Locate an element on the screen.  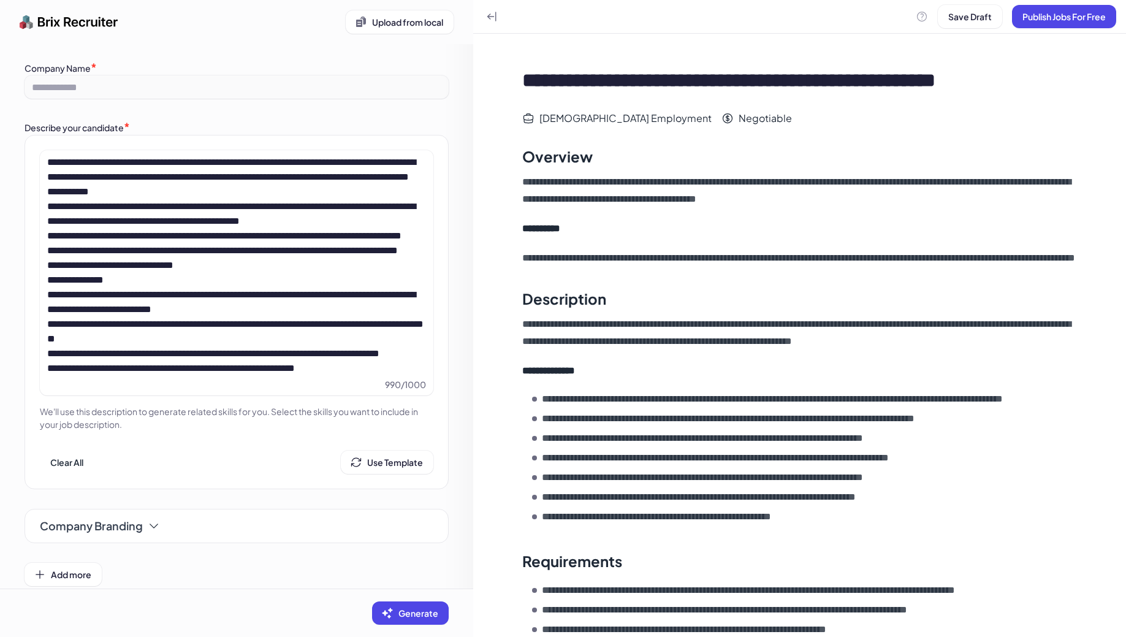
button: Publish Jobs For Free is located at coordinates (1064, 17).